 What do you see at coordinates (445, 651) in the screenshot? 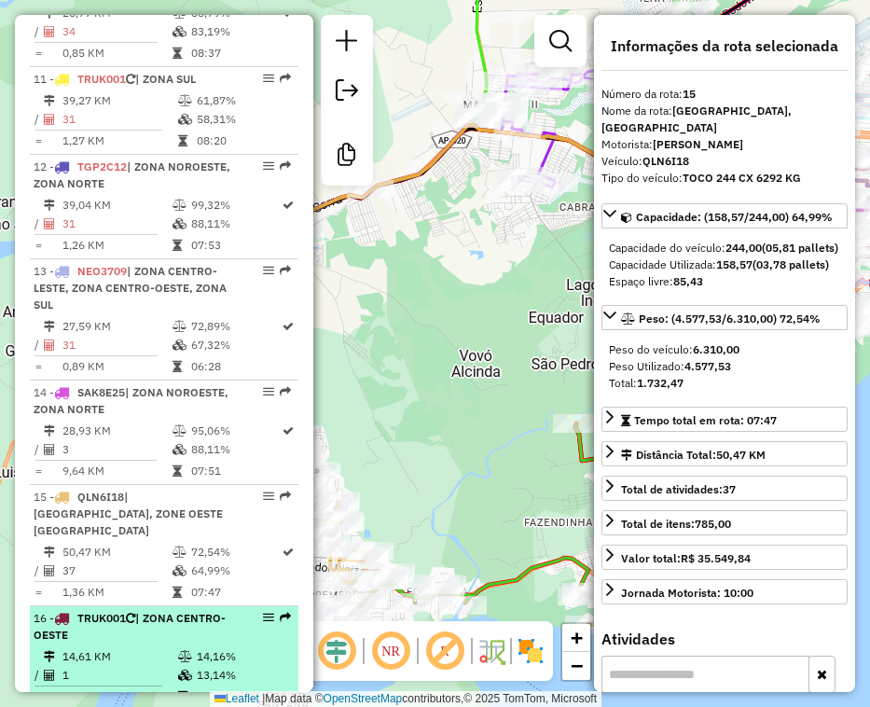
I see `span: Exibir rótulo` at bounding box center [445, 651].